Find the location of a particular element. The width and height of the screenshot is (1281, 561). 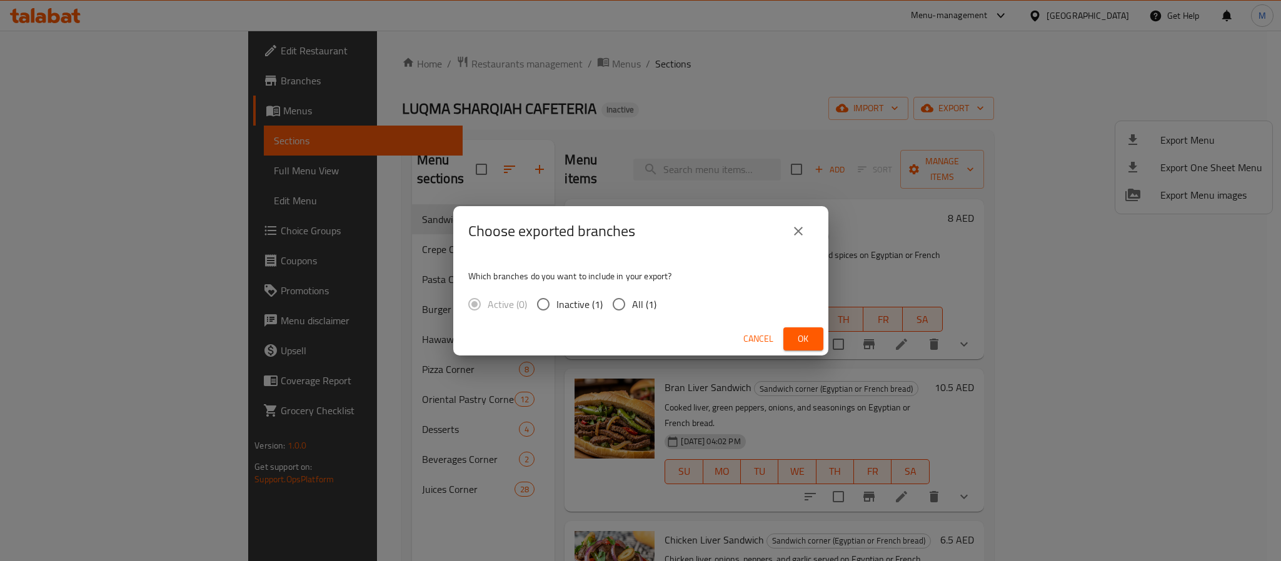

h2: Choose exported branches is located at coordinates (551, 231).